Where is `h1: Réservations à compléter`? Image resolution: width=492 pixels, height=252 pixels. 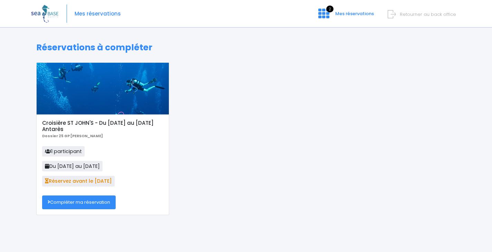
h1: Réservations à compléter is located at coordinates (246, 48).